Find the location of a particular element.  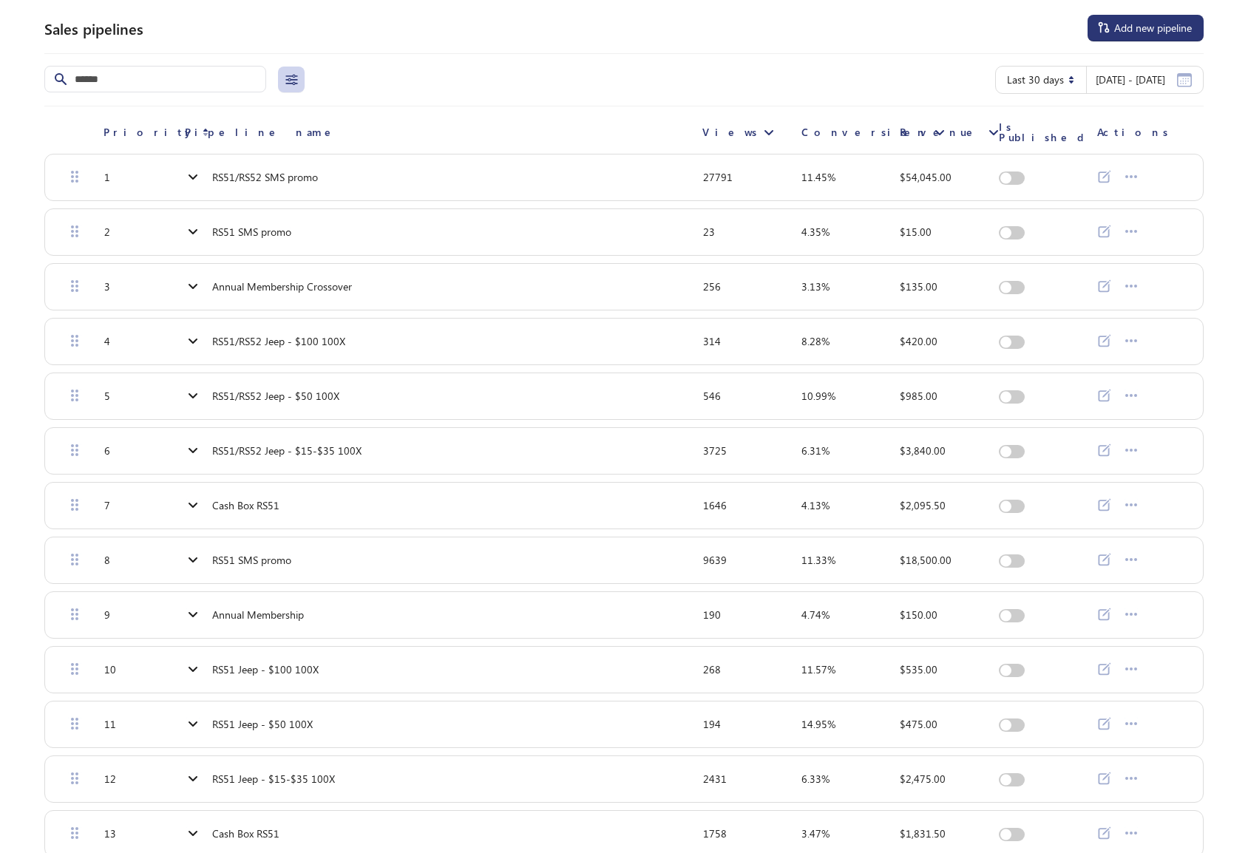

div: 1646 is located at coordinates (715, 506).